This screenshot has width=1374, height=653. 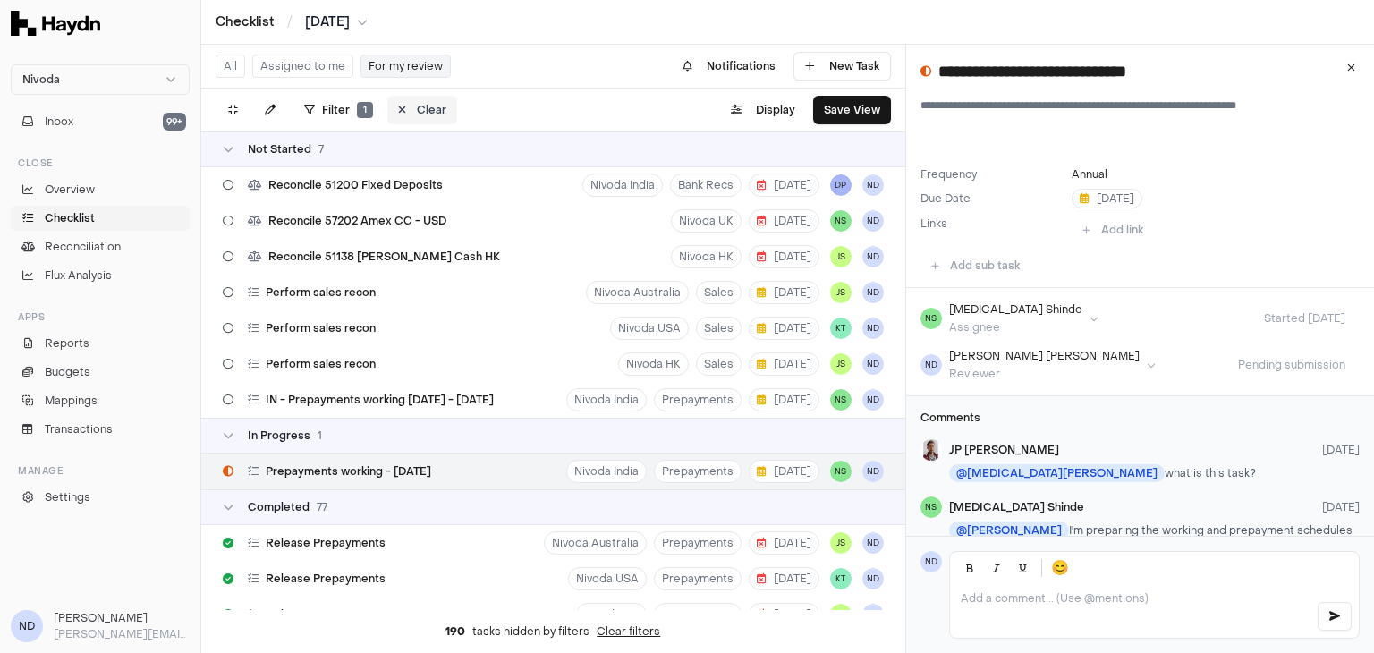 I want to click on button: Nivoda, so click(x=100, y=80).